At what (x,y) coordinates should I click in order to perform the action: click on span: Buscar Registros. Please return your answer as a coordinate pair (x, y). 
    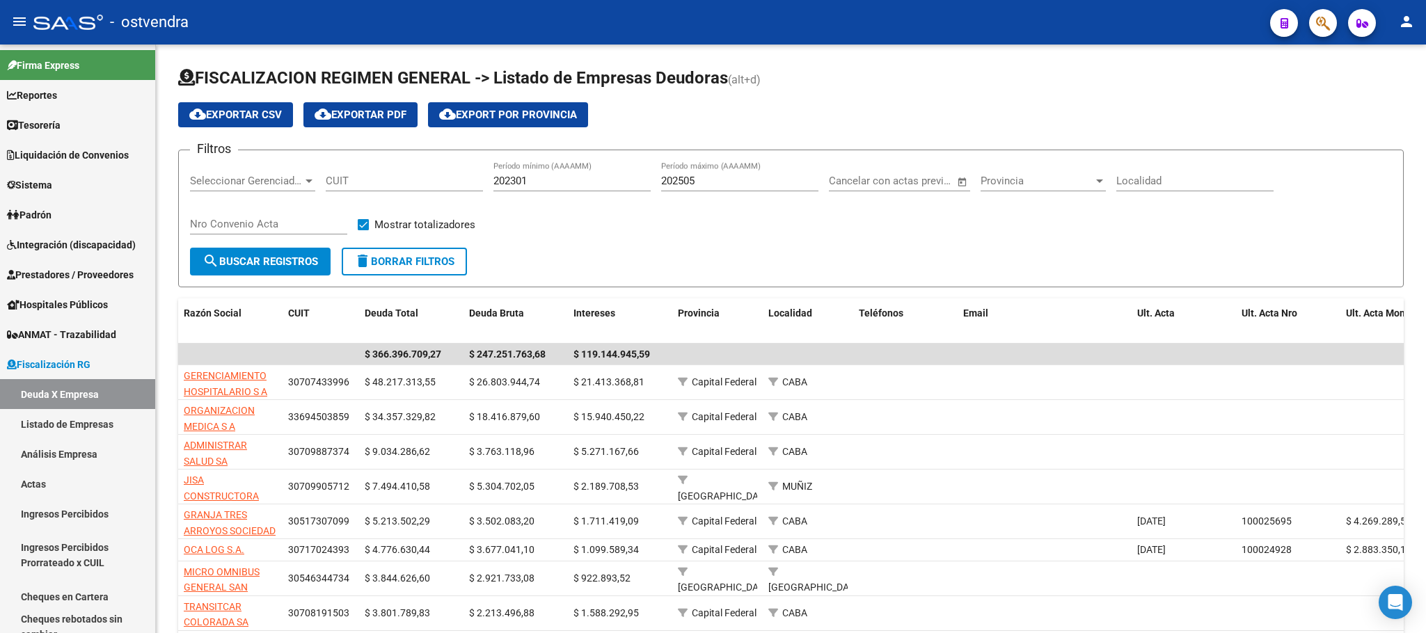
    Looking at the image, I should click on (260, 262).